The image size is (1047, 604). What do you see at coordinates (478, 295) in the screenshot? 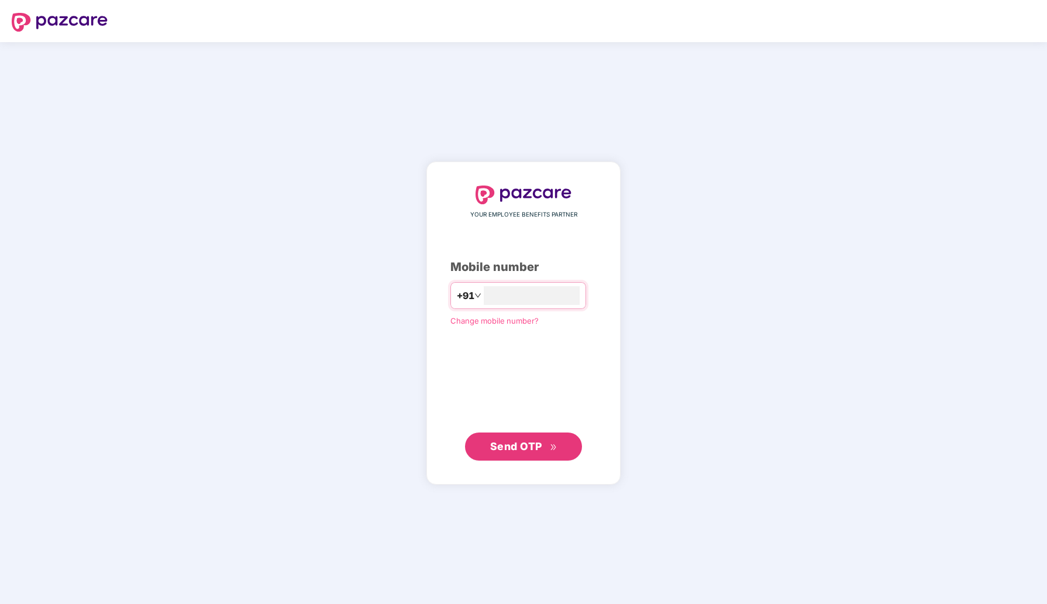
I see `span: down` at bounding box center [478, 295].